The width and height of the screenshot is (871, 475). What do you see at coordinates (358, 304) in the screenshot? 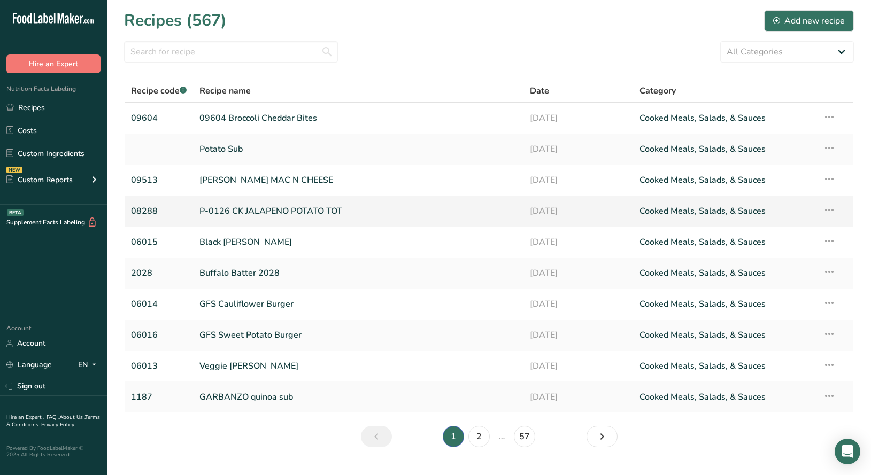
I see `a: GFS Cauliflower Burger` at bounding box center [358, 304].